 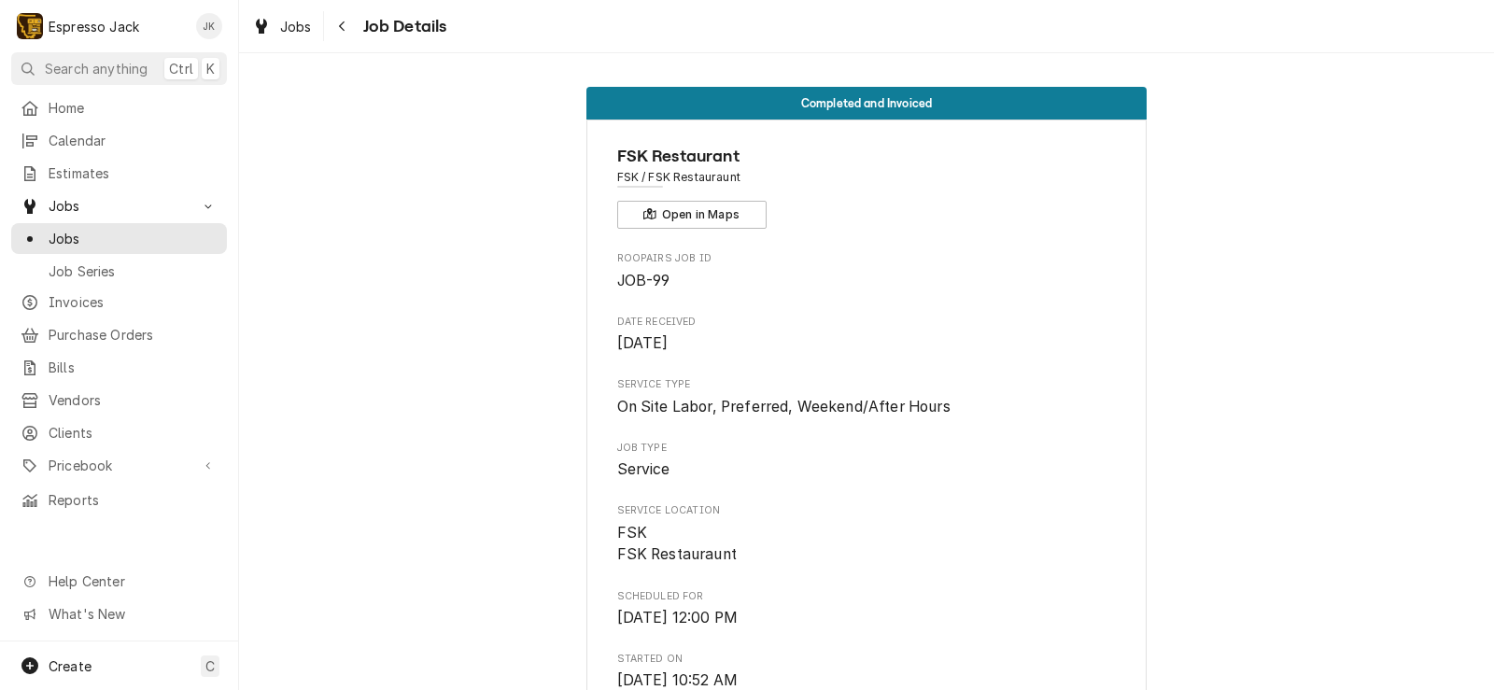 What do you see at coordinates (133, 432) in the screenshot?
I see `span: Clients` at bounding box center [133, 432].